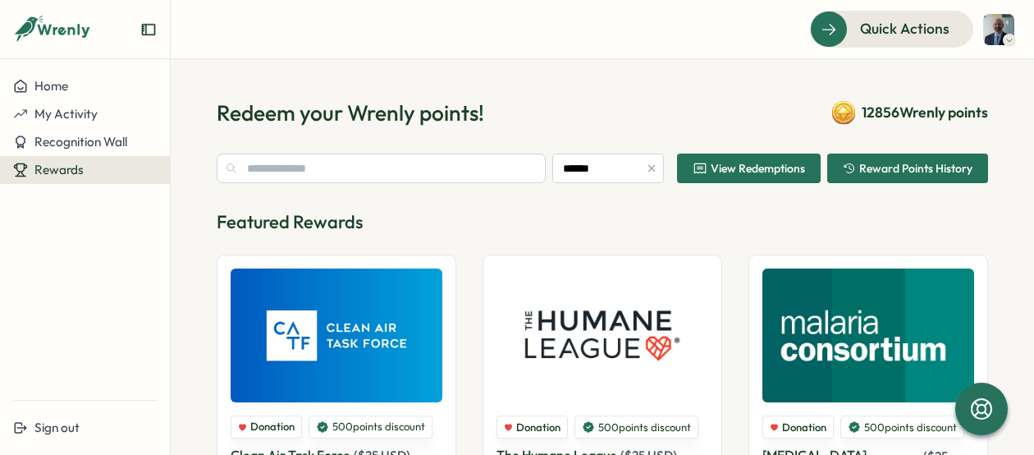  I want to click on button: Reward Points History, so click(907, 168).